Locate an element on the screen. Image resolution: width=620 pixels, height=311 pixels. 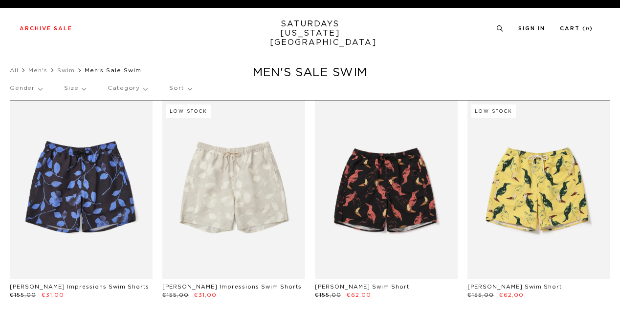
p: Size is located at coordinates (75, 88).